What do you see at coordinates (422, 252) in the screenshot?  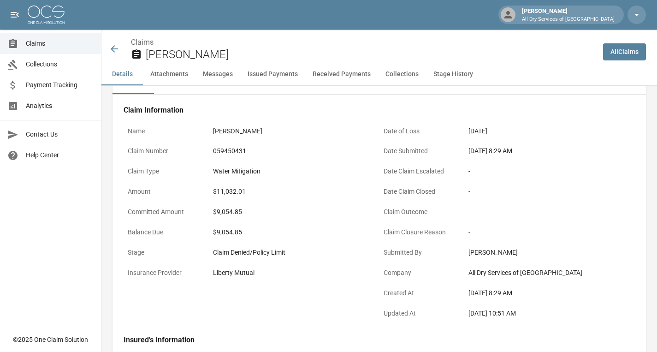 I see `p: Submitted By` at bounding box center [422, 252].